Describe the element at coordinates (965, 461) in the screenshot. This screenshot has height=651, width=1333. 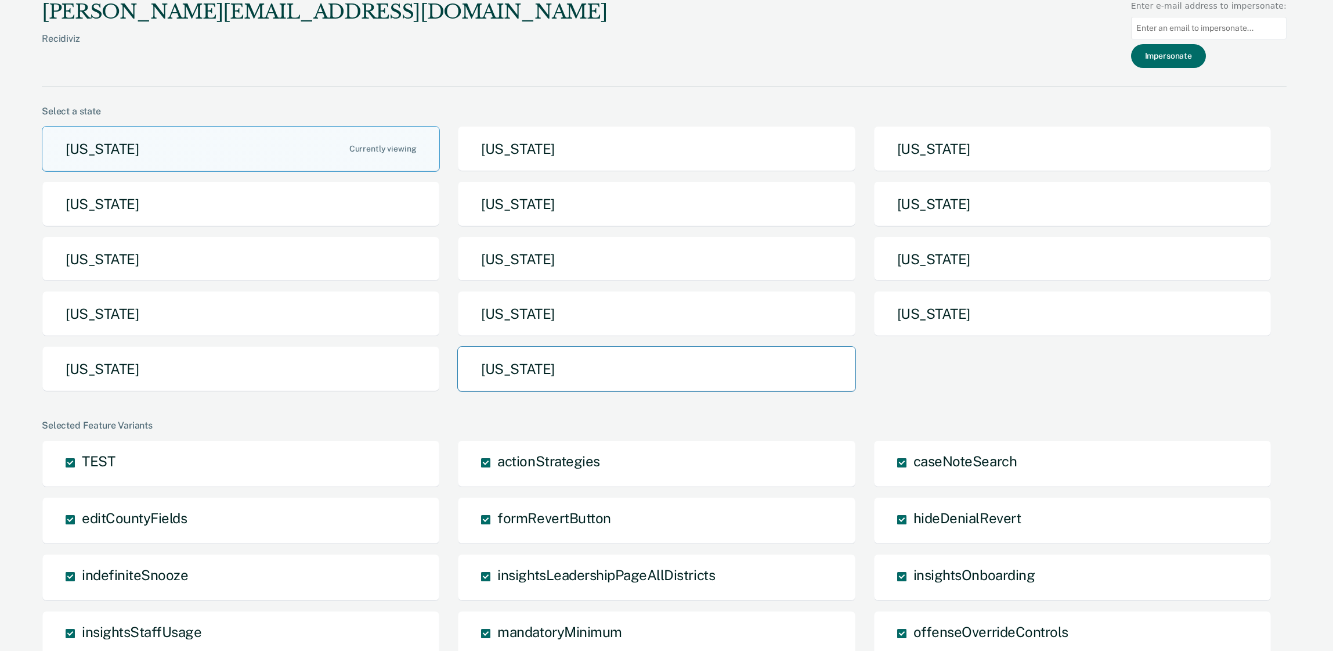
I see `span: caseNoteSearch` at that location.